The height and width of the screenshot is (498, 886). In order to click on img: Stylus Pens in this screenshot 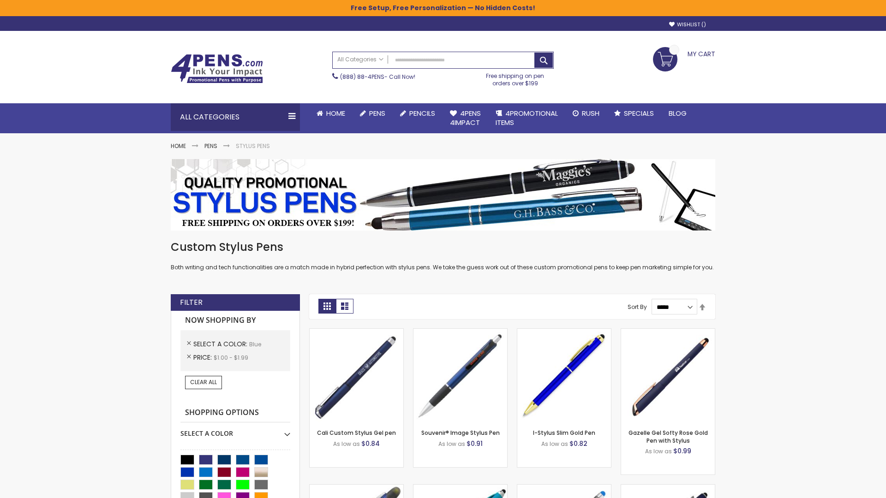, I will do `click(443, 195)`.